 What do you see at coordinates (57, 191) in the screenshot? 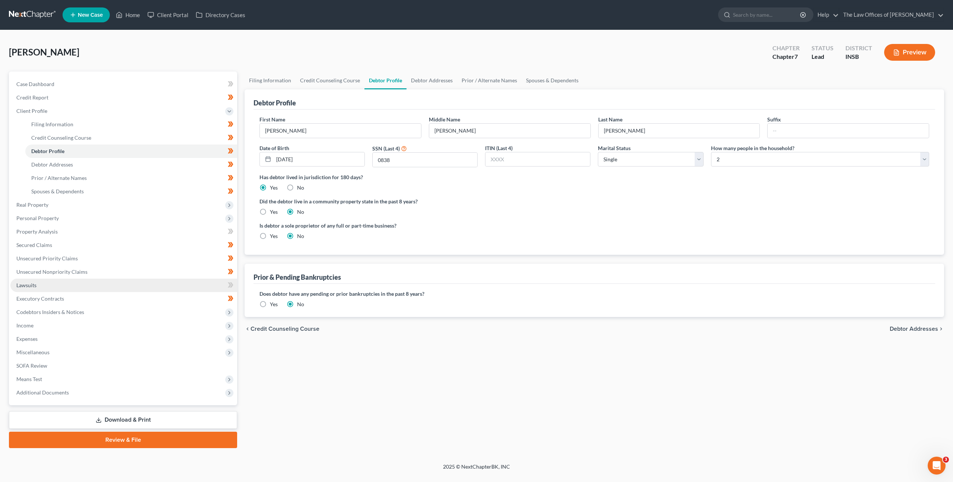
I see `span: Spouses & Dependents` at bounding box center [57, 191].